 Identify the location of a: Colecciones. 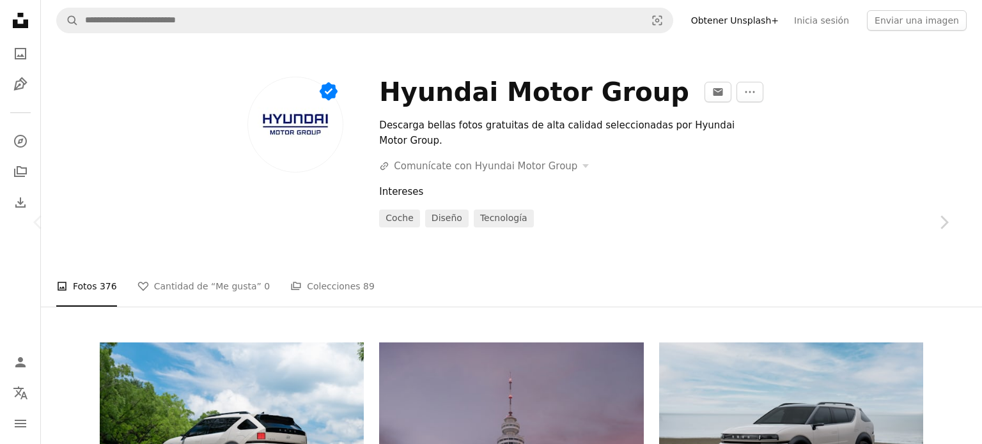
(20, 172).